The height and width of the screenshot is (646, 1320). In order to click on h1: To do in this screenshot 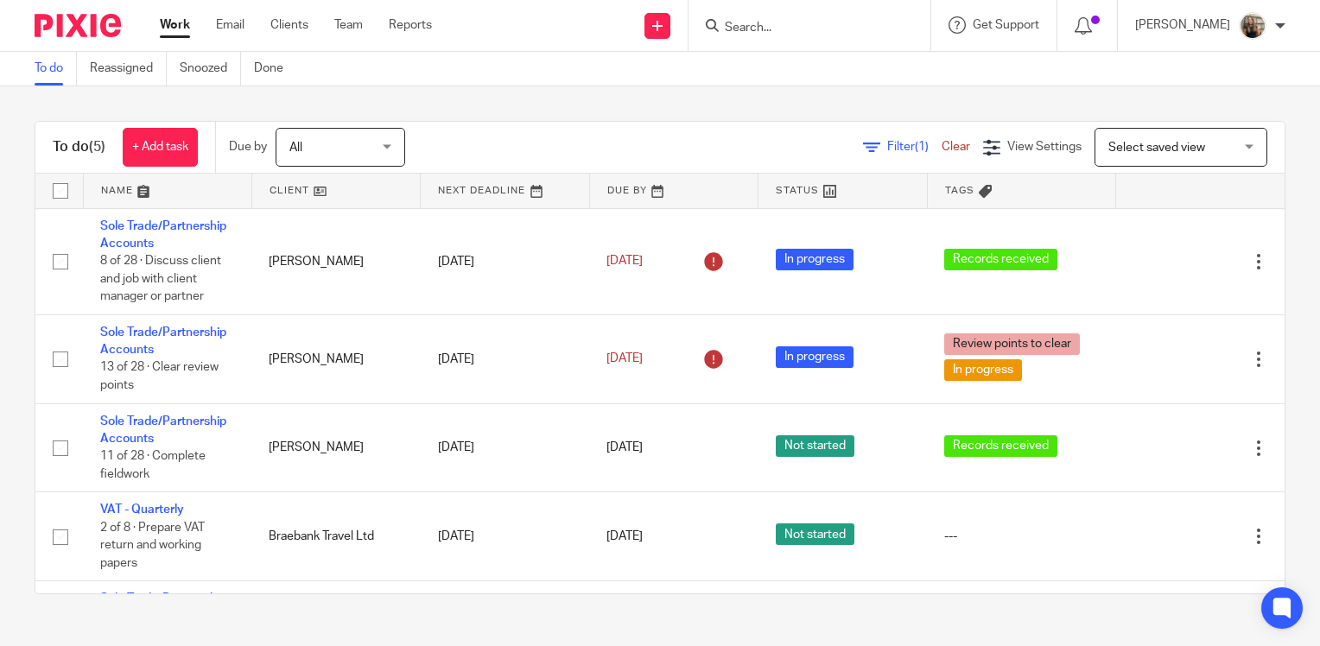, I will do `click(79, 147)`.